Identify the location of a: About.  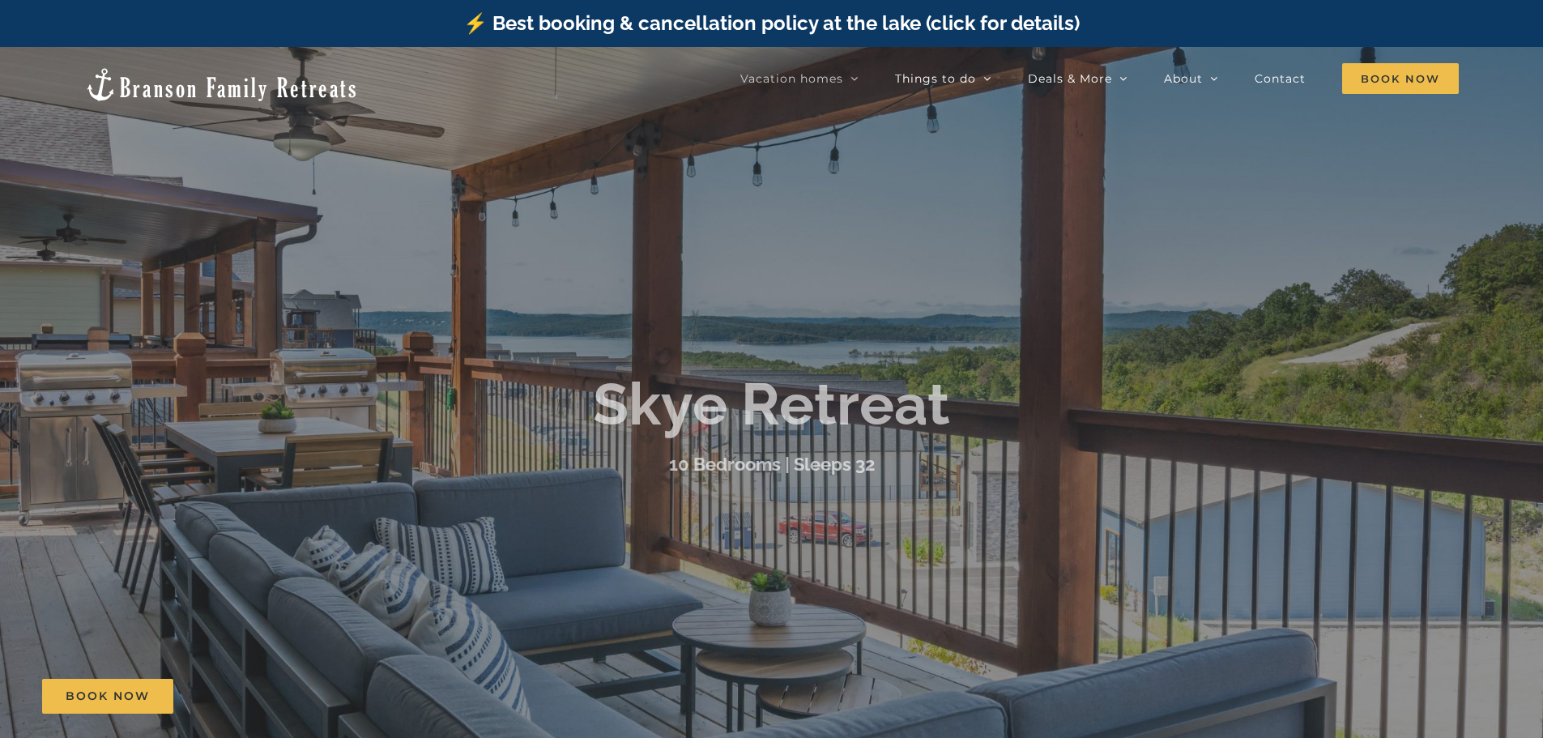
(1191, 79).